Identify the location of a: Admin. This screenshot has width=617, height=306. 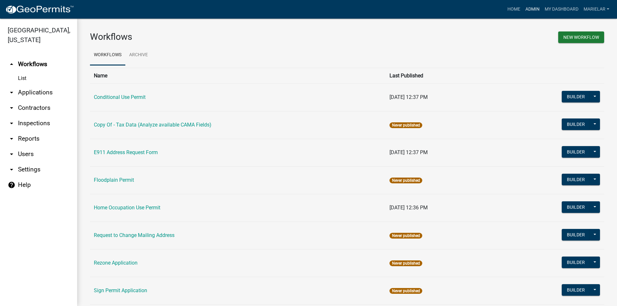
(533, 9).